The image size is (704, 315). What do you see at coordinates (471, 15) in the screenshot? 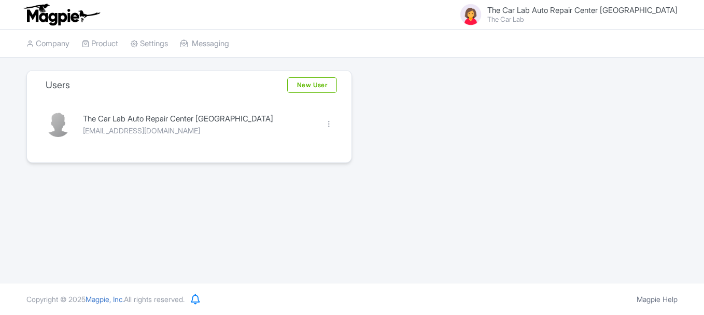
I see `img: avatar_key_member-9c1dde93af8b07d7383eb8b5fb890c87.png` at bounding box center [471, 15].